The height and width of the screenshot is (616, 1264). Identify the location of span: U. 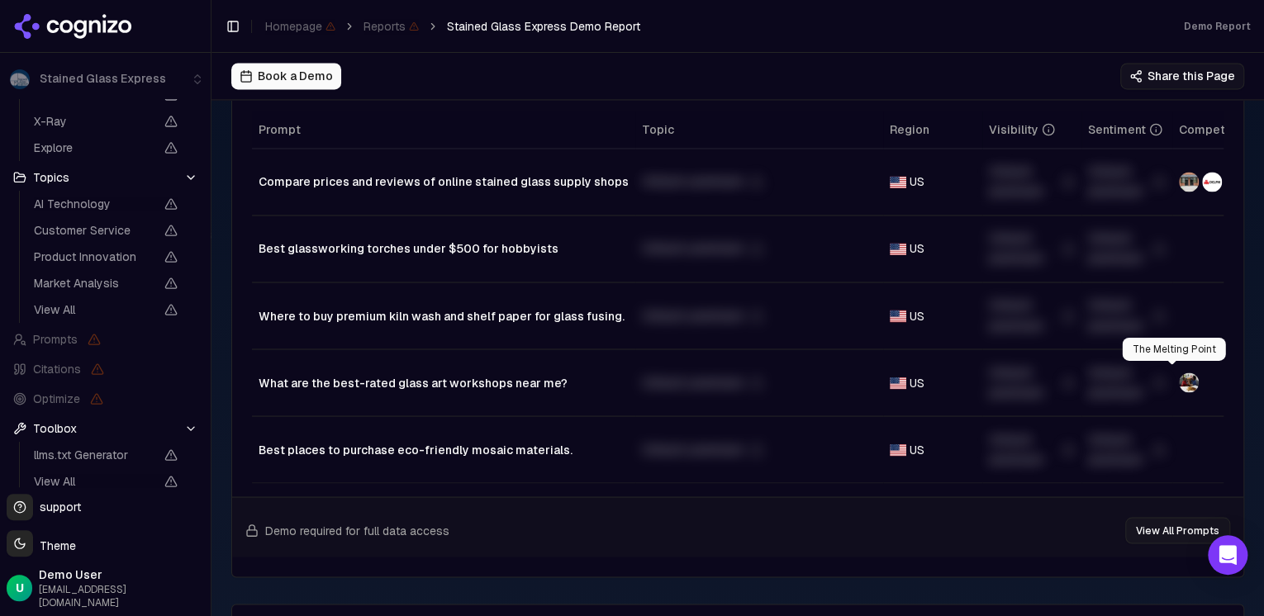
(20, 588).